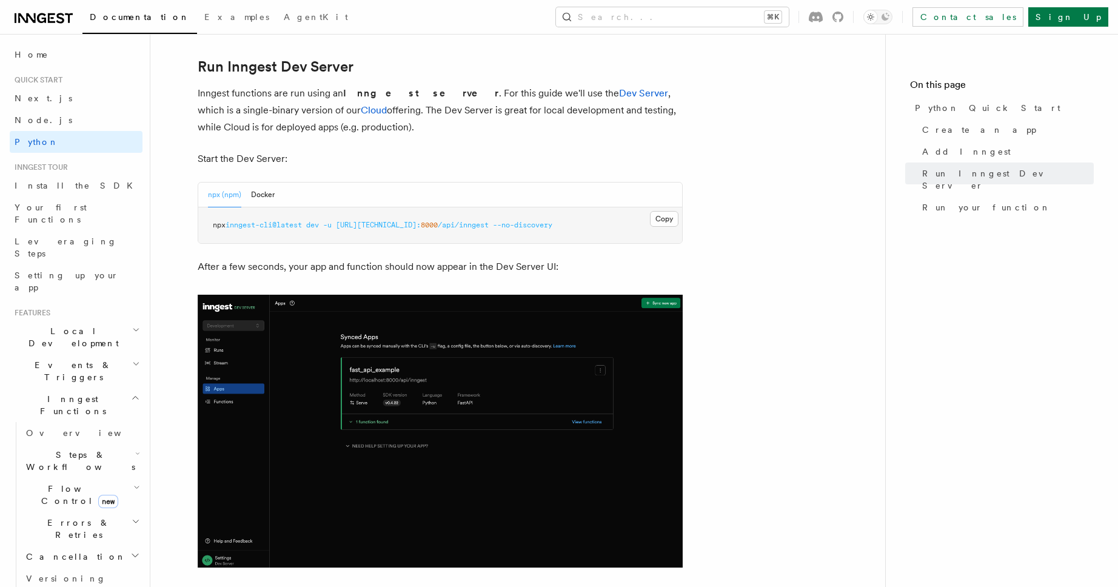 The height and width of the screenshot is (587, 1118). I want to click on button: Search...⌘K, so click(672, 17).